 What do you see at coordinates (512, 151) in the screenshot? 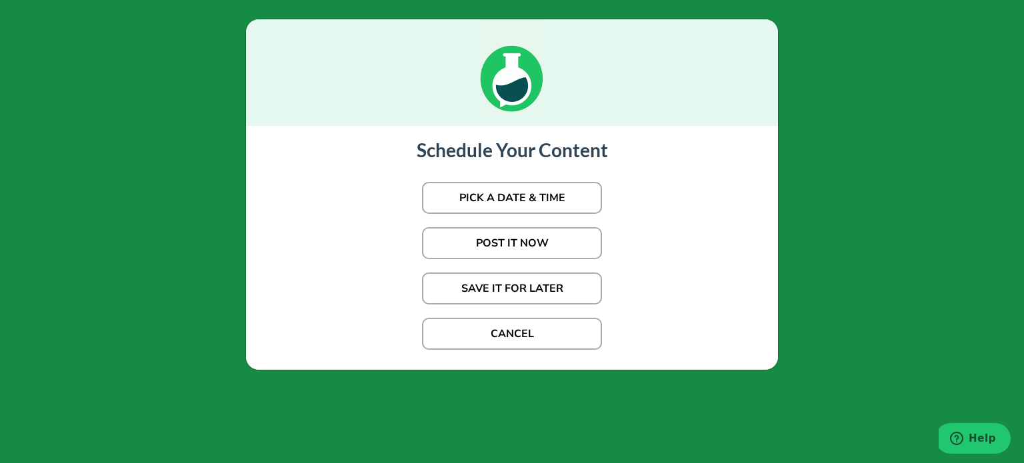
I see `h3: Schedule Your Content` at bounding box center [512, 151].